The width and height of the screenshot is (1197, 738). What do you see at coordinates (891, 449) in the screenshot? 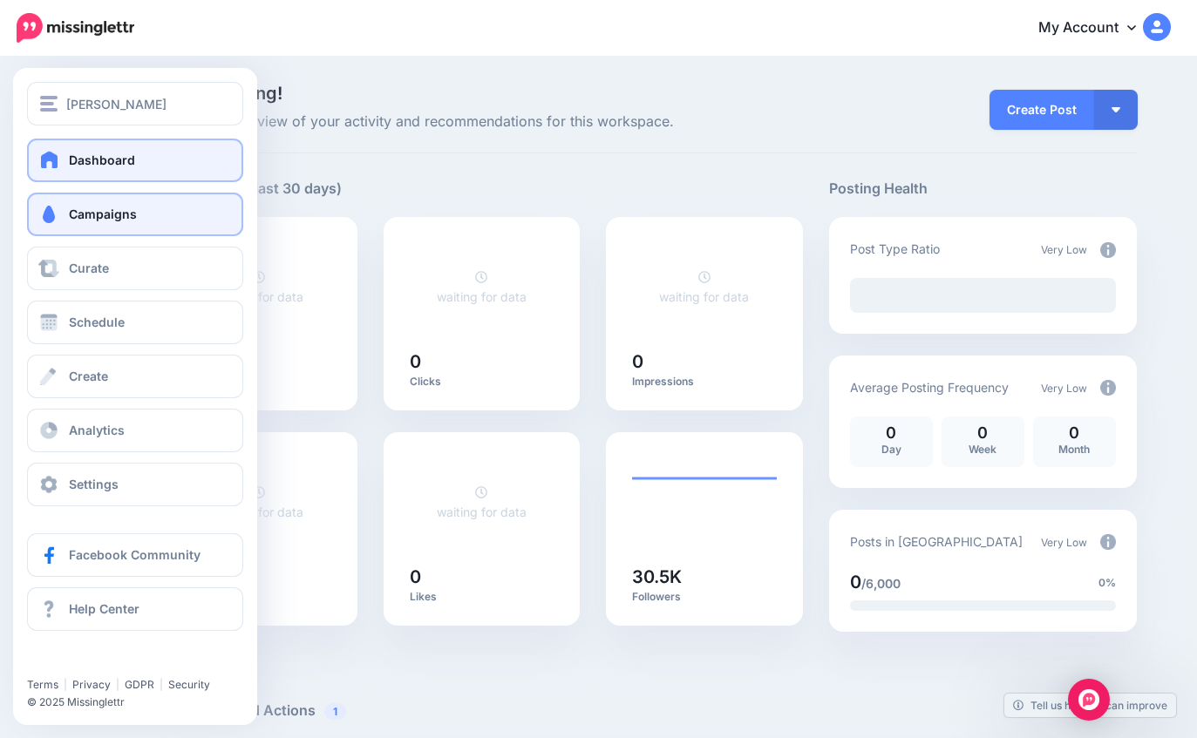
I see `span: Day` at bounding box center [891, 449].